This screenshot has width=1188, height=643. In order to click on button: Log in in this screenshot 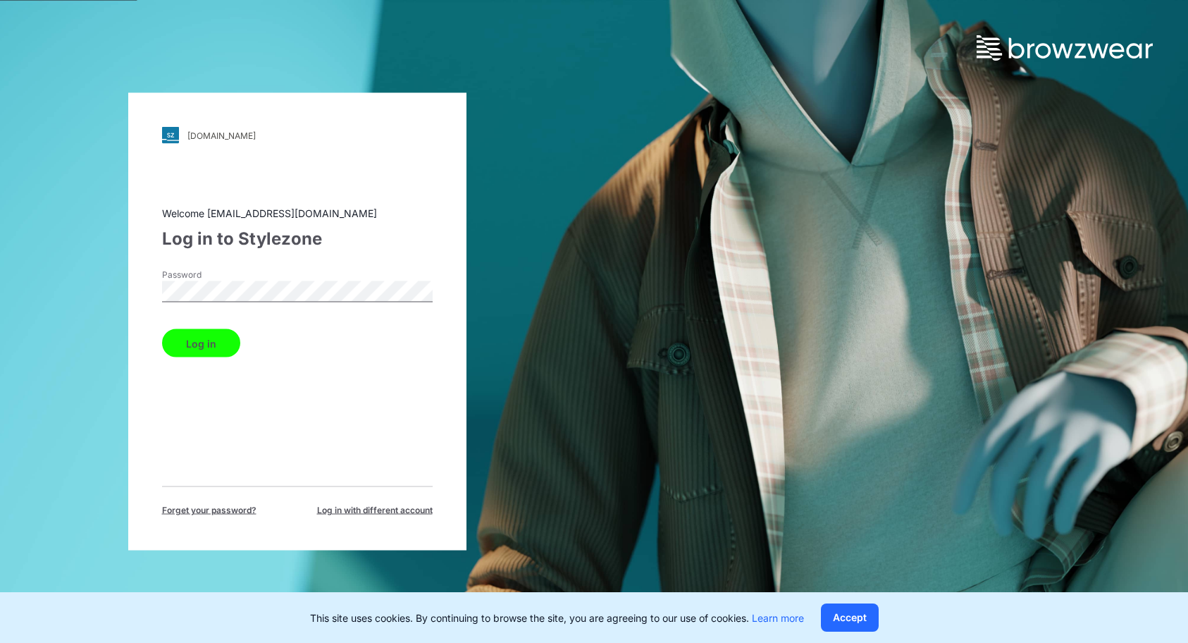, I will do `click(201, 343)`.